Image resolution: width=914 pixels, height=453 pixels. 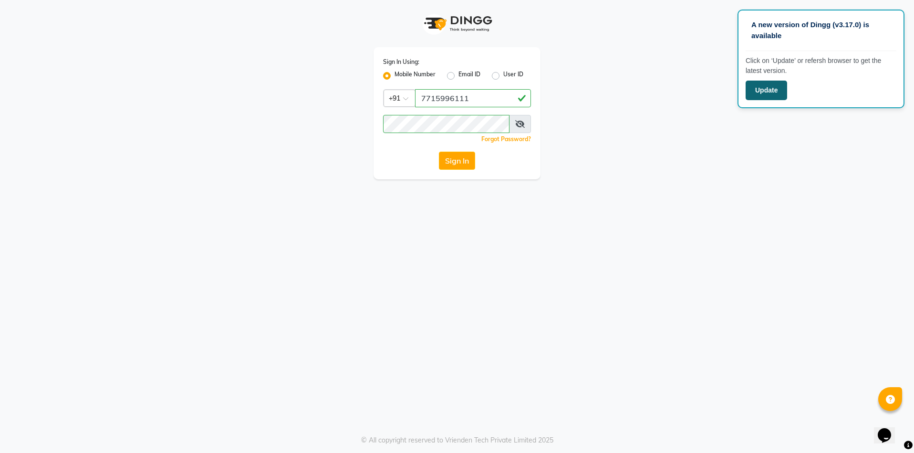 What do you see at coordinates (415, 76) in the screenshot?
I see `label: Mobile Number` at bounding box center [415, 76].